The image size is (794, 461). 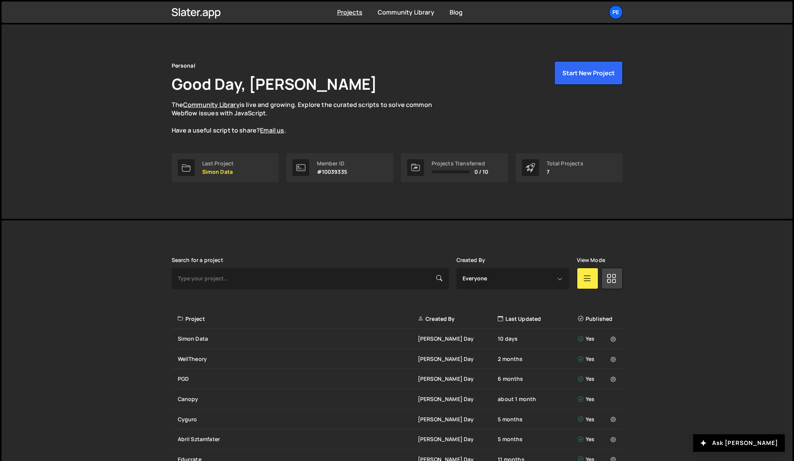 I want to click on a: Pe, so click(x=616, y=12).